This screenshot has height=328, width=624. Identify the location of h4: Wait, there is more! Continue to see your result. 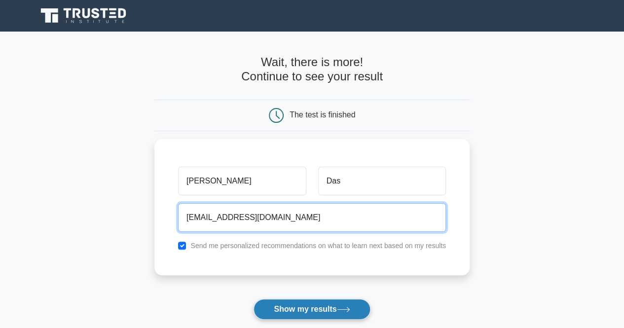
(312, 70).